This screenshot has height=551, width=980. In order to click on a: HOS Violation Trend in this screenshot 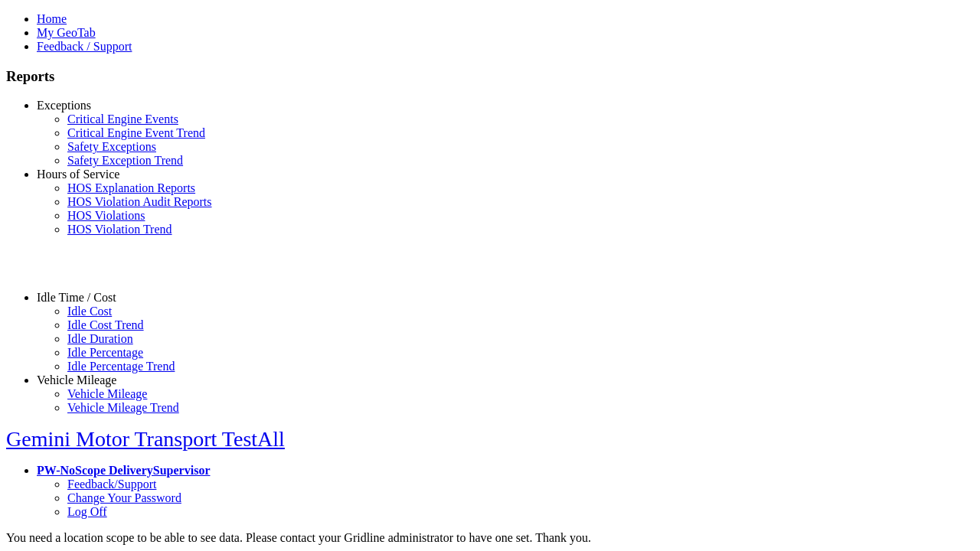, I will do `click(119, 229)`.